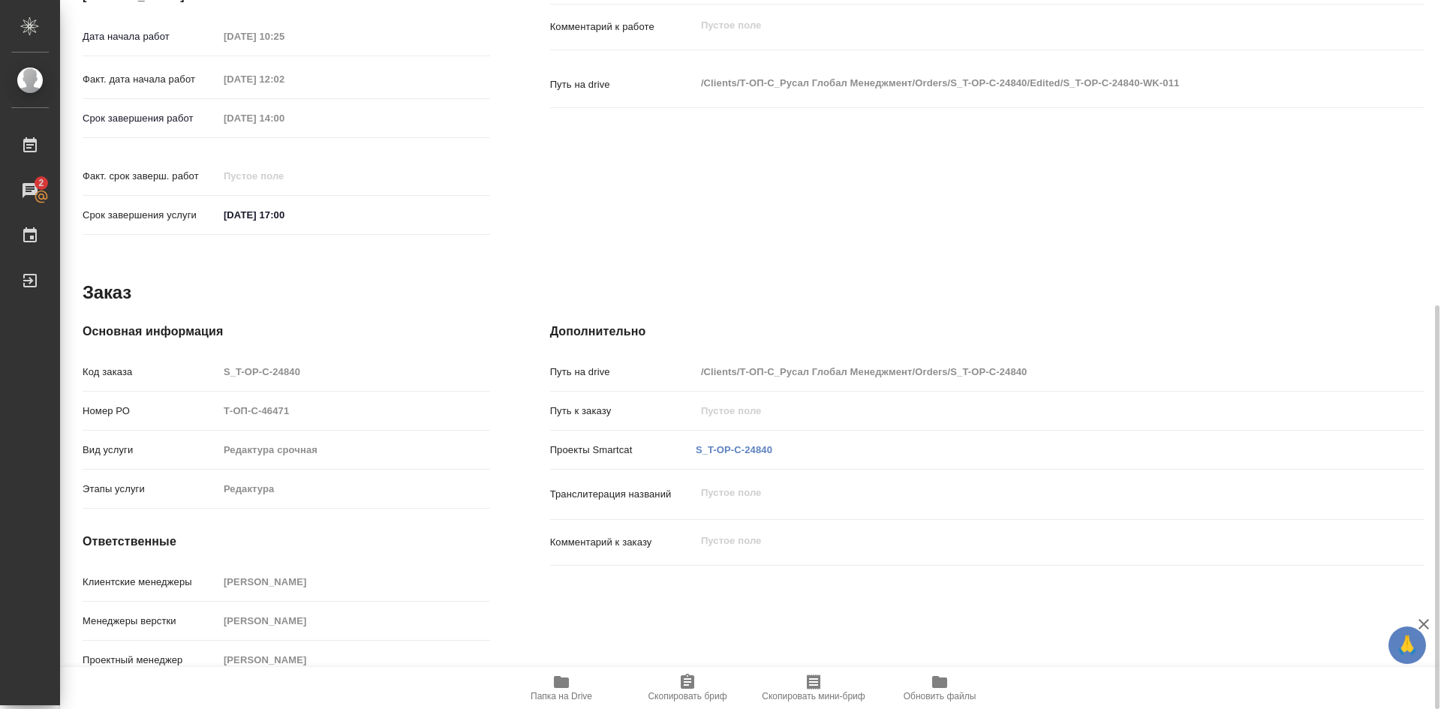 The height and width of the screenshot is (709, 1441). What do you see at coordinates (623, 450) in the screenshot?
I see `p: Проекты Smartcat` at bounding box center [623, 450].